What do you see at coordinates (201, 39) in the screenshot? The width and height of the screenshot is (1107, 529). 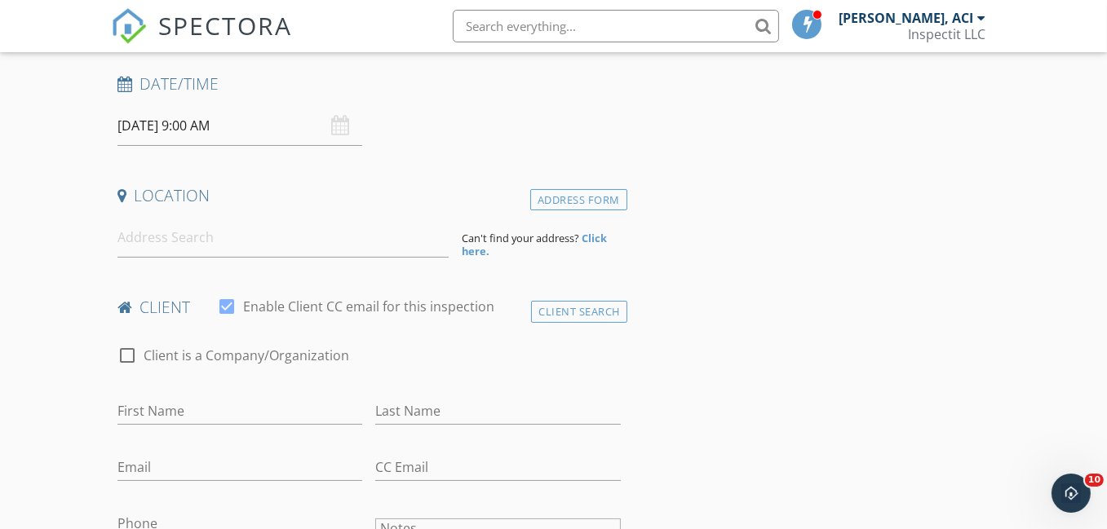 I see `a: SPECTORA` at bounding box center [201, 39].